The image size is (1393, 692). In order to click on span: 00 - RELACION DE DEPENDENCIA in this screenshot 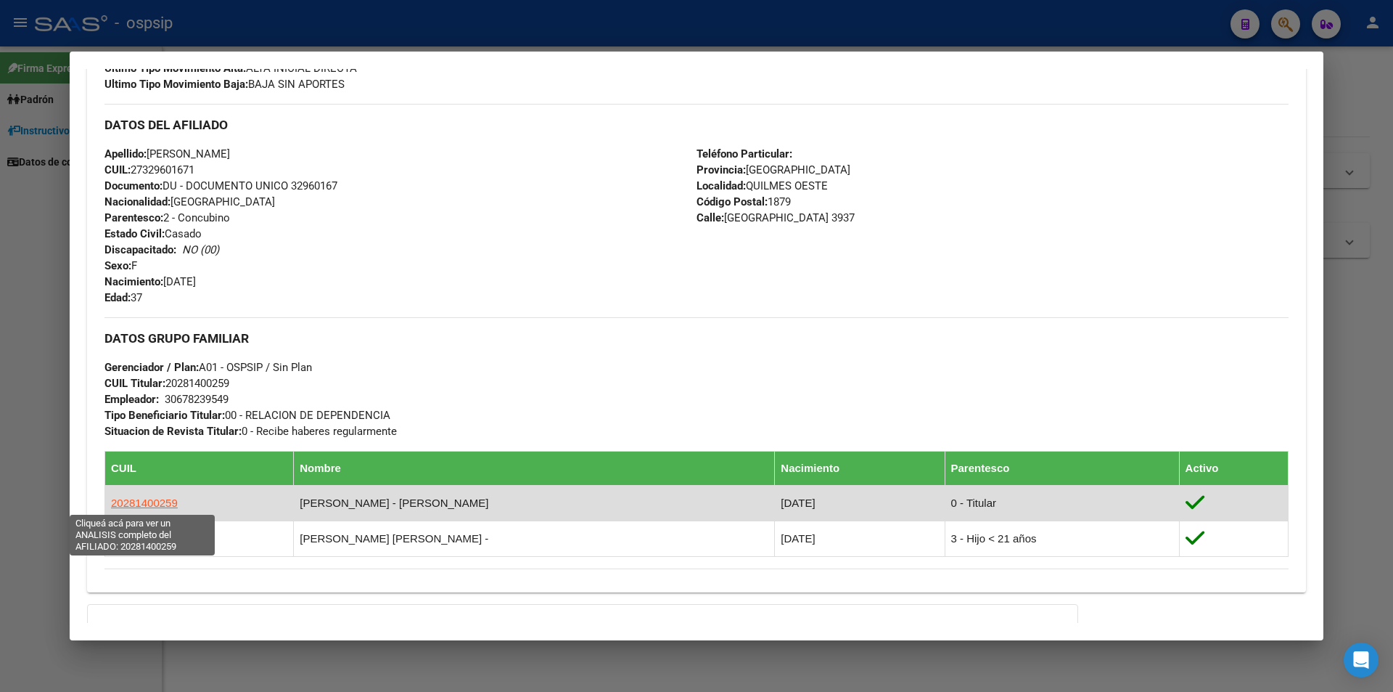, I will do `click(247, 415)`.